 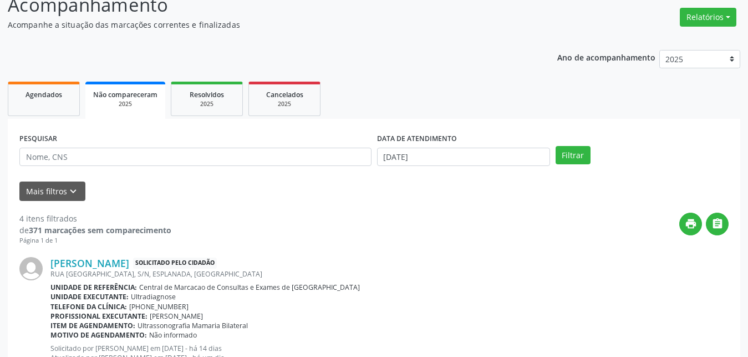 I want to click on div: de, so click(x=95, y=230).